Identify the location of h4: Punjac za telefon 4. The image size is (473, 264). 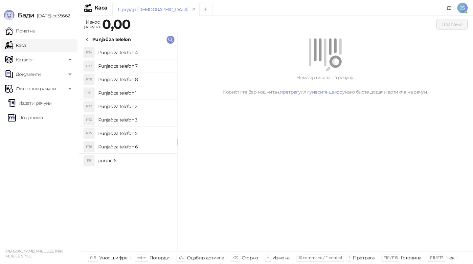
(135, 53).